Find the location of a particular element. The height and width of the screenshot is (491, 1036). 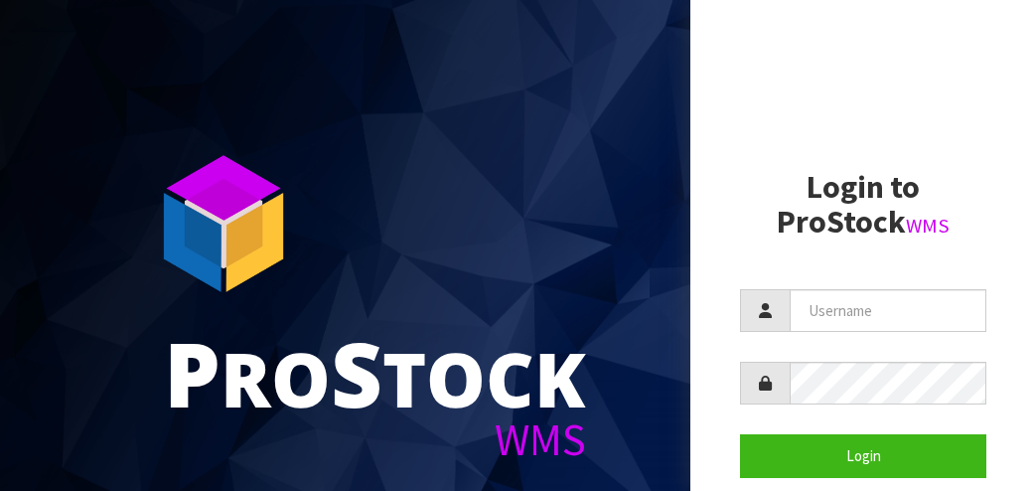

small: WMS is located at coordinates (928, 226).